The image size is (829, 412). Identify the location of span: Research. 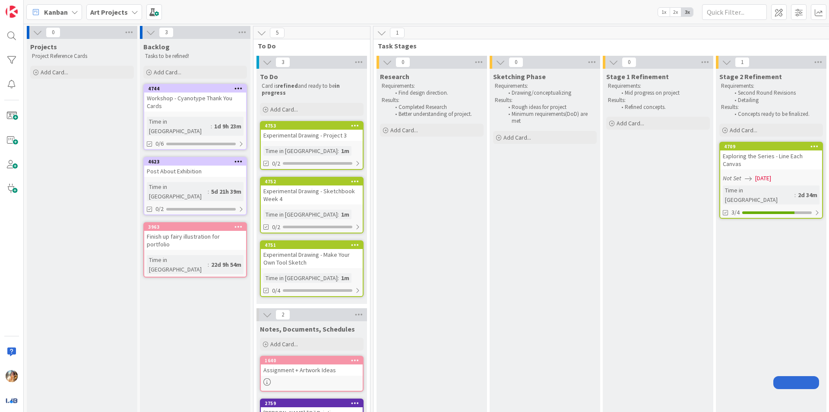
(395, 76).